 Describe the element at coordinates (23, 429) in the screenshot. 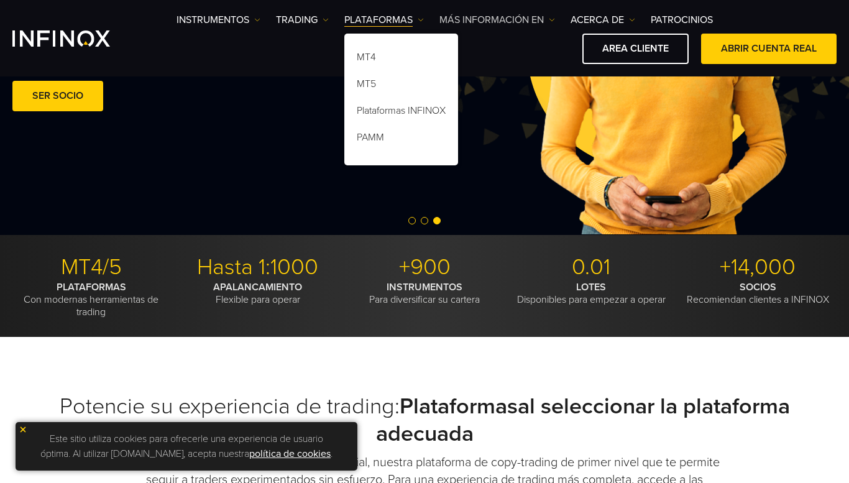

I see `img: yellow close icon` at that location.